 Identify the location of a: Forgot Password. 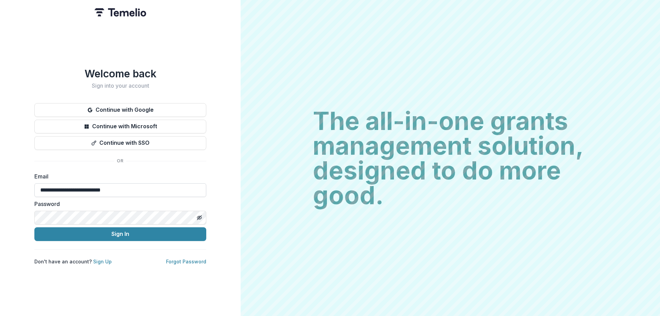
(186, 261).